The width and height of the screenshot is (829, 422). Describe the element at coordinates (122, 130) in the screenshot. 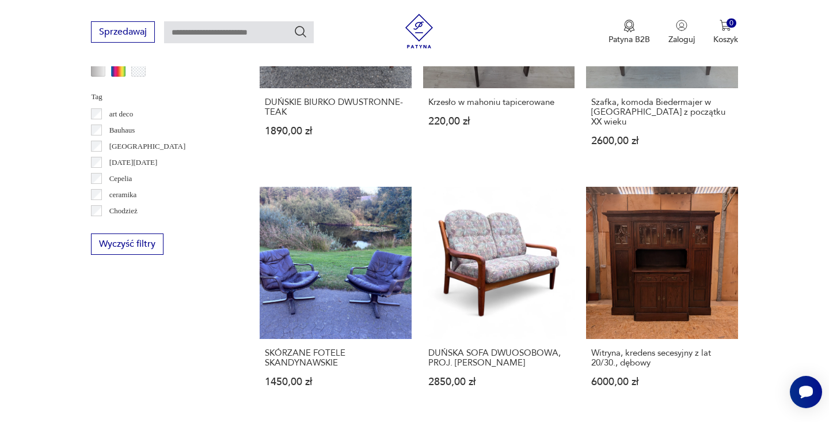

I see `p: Bauhaus` at that location.